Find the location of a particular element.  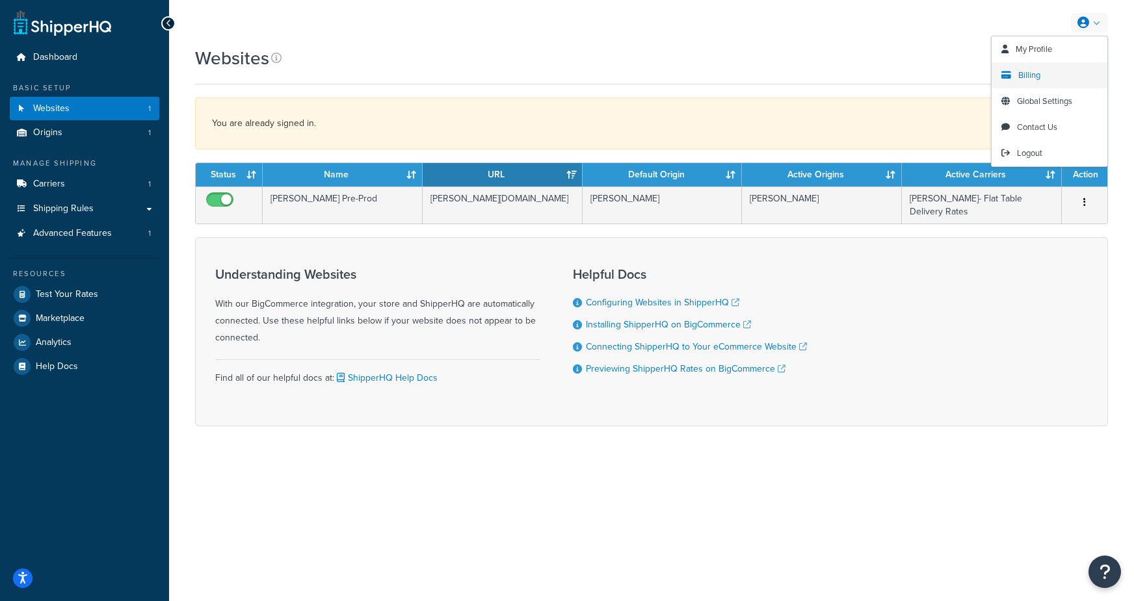

a: Test Your Rates is located at coordinates (85, 294).